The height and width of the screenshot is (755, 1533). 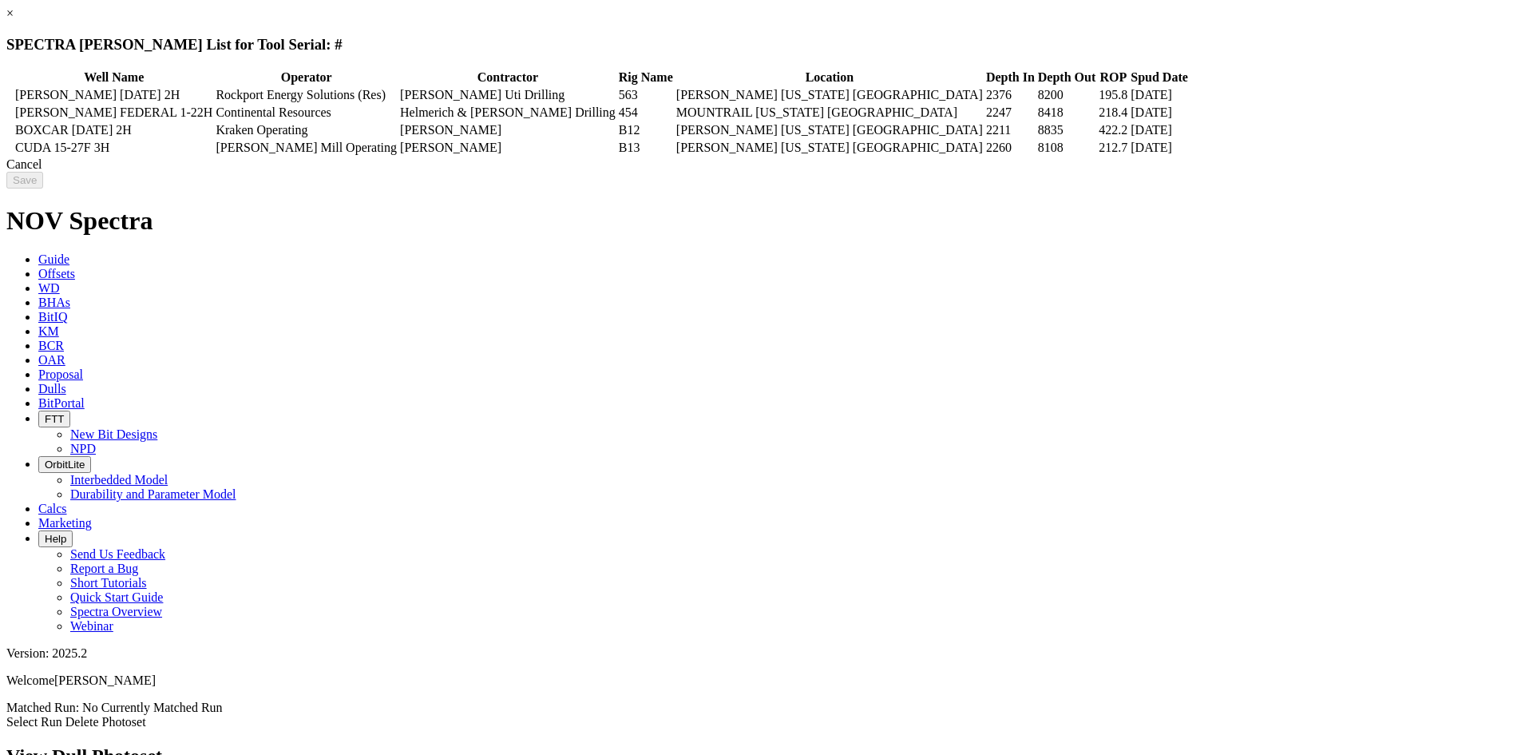 What do you see at coordinates (153, 493) in the screenshot?
I see `a: Durability and Parameter Model` at bounding box center [153, 493].